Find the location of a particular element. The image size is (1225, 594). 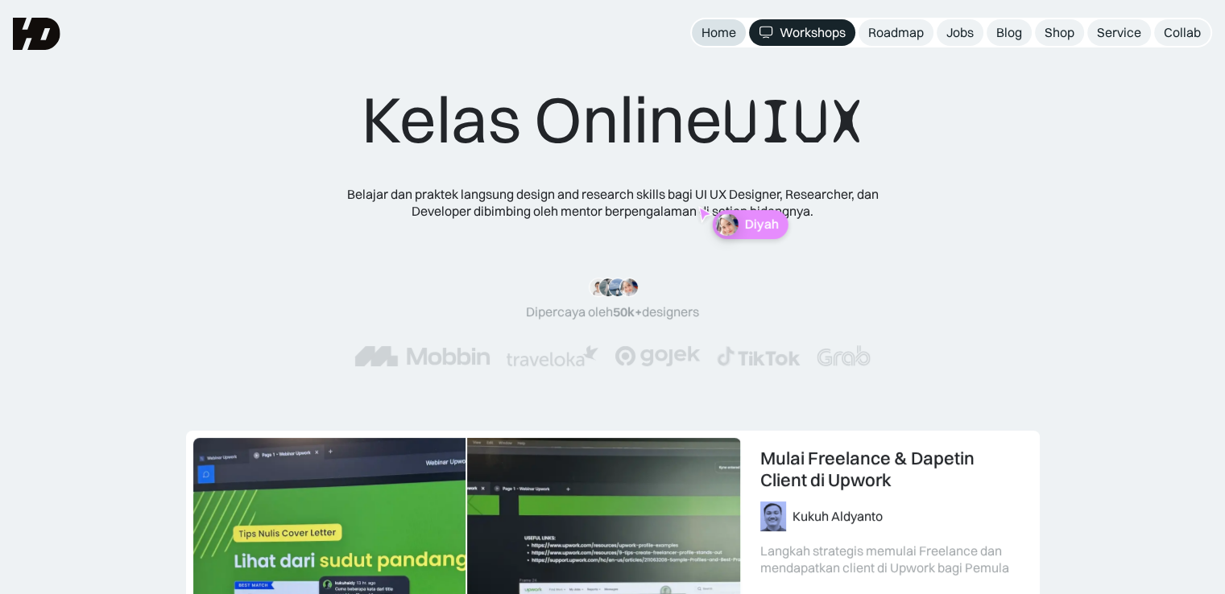

a: Roadmap is located at coordinates (896, 32).